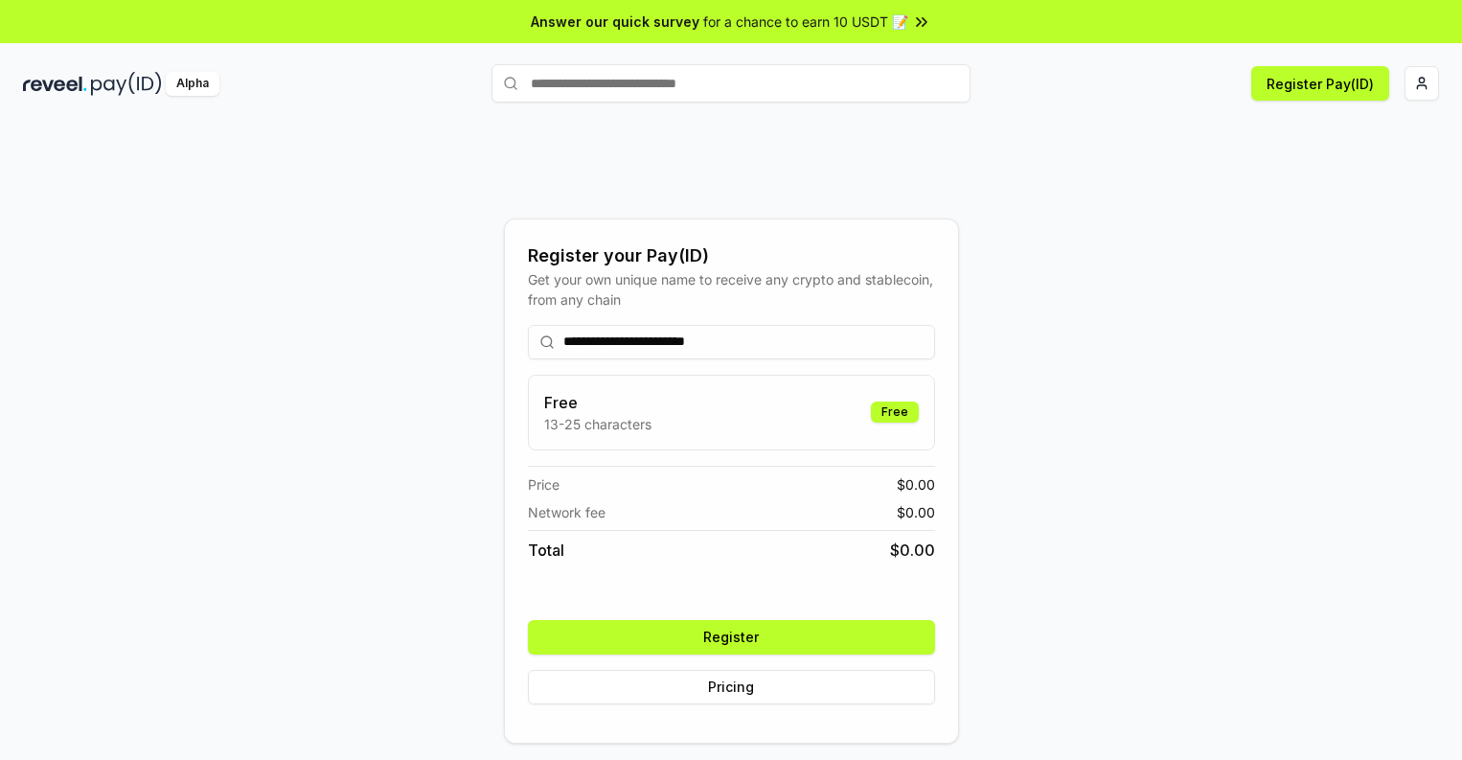 The image size is (1462, 760). I want to click on span: Network fee, so click(566, 512).